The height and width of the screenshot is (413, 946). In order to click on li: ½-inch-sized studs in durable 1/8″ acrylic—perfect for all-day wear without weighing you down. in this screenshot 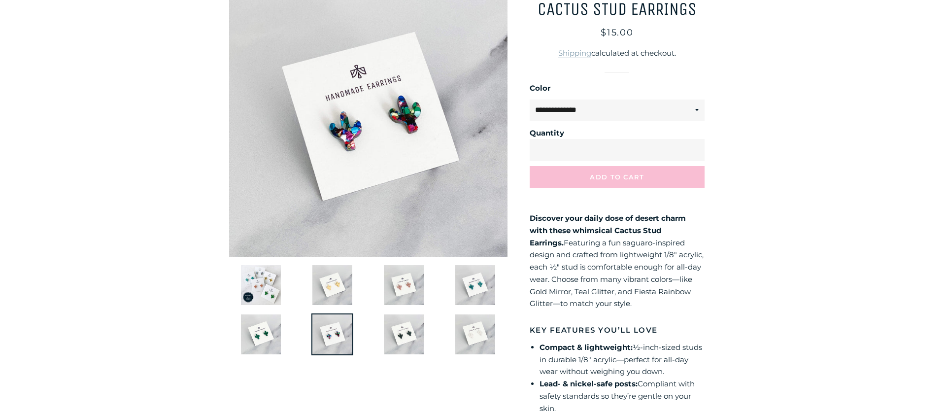, I will do `click(622, 360)`.